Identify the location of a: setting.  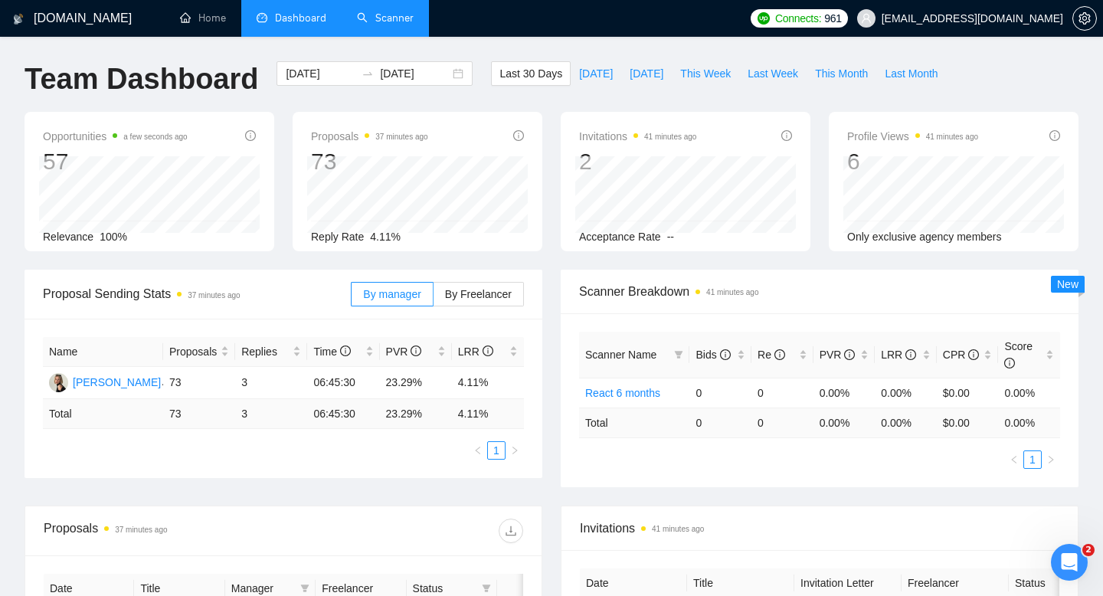
(1085, 18).